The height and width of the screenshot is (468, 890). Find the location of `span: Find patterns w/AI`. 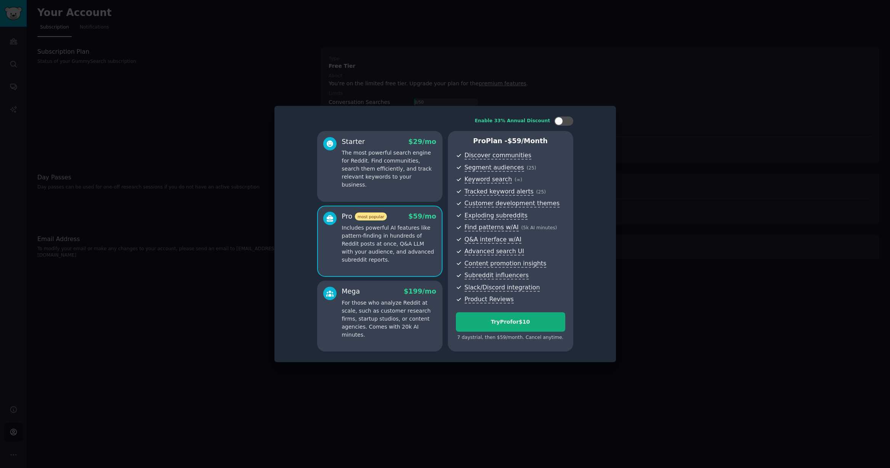

span: Find patterns w/AI is located at coordinates (491, 227).